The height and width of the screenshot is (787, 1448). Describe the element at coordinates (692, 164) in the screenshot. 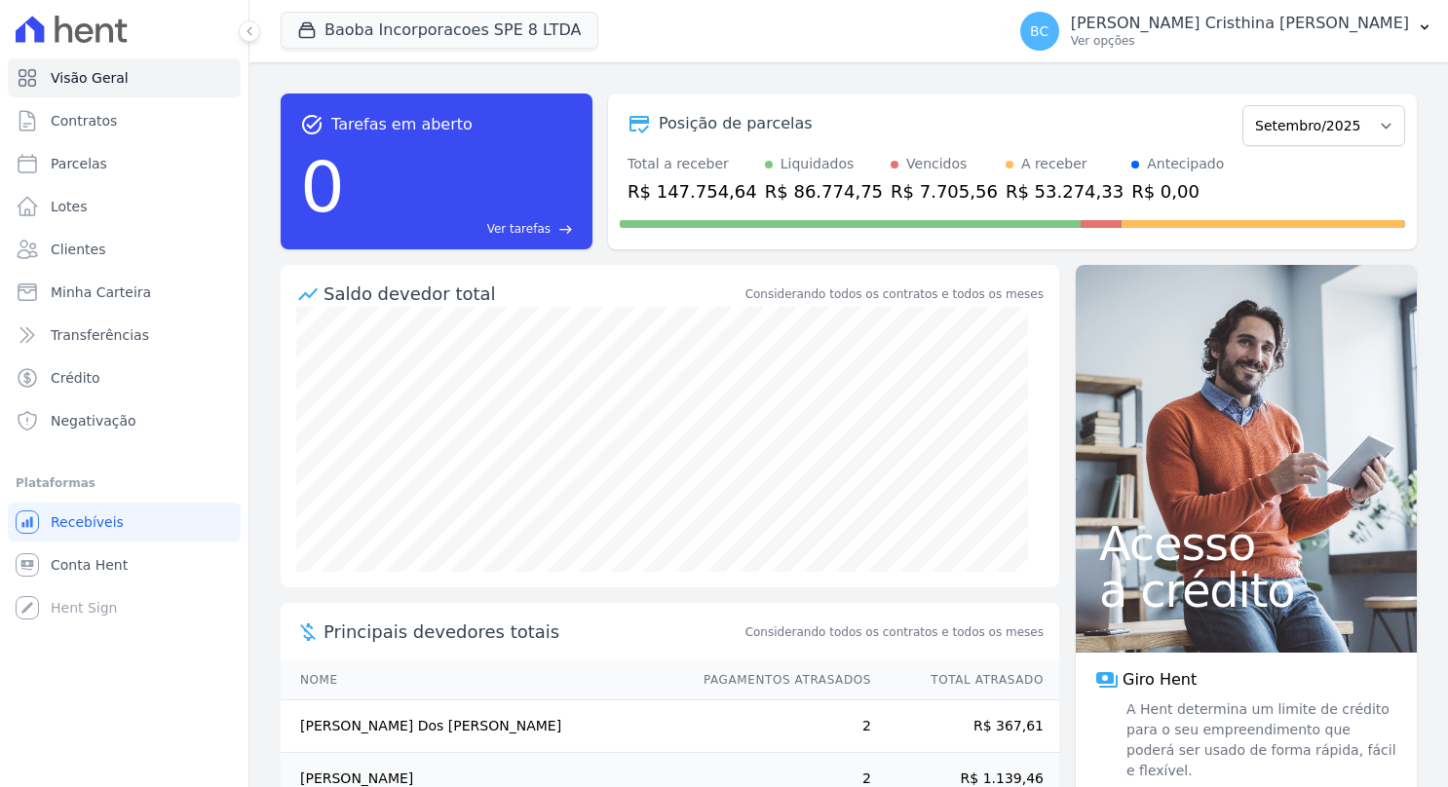

I see `div: Total a receber` at that location.